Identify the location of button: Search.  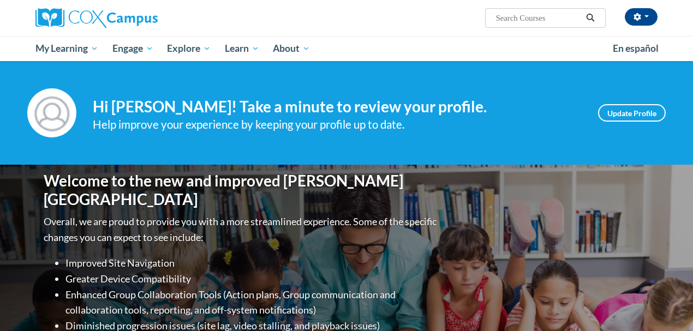
(590, 18).